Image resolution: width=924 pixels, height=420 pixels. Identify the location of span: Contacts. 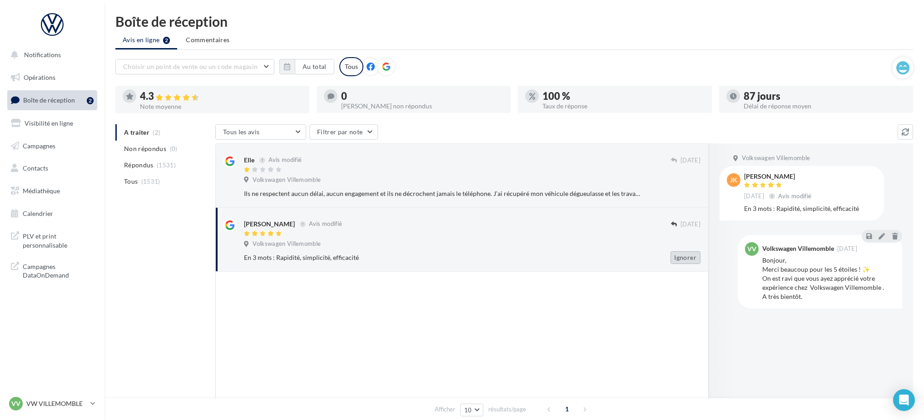
(35, 168).